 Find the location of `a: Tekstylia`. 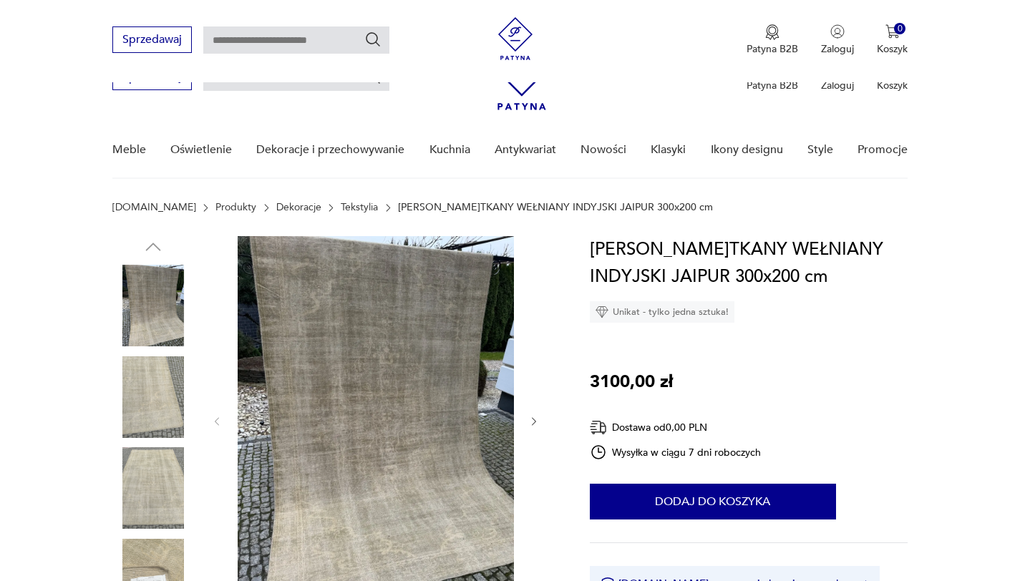

a: Tekstylia is located at coordinates (359, 208).